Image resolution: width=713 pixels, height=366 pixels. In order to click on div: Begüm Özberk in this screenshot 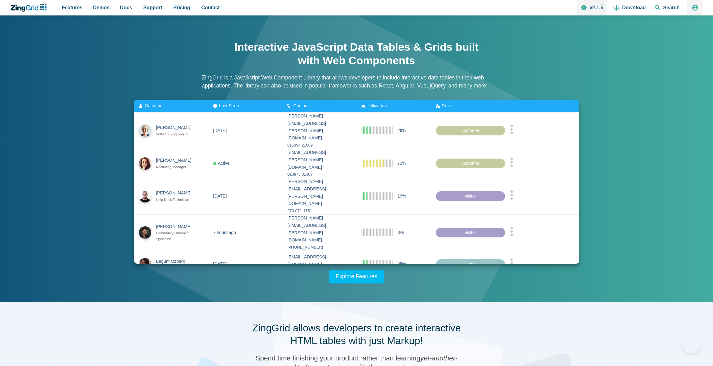, I will do `click(176, 261)`.